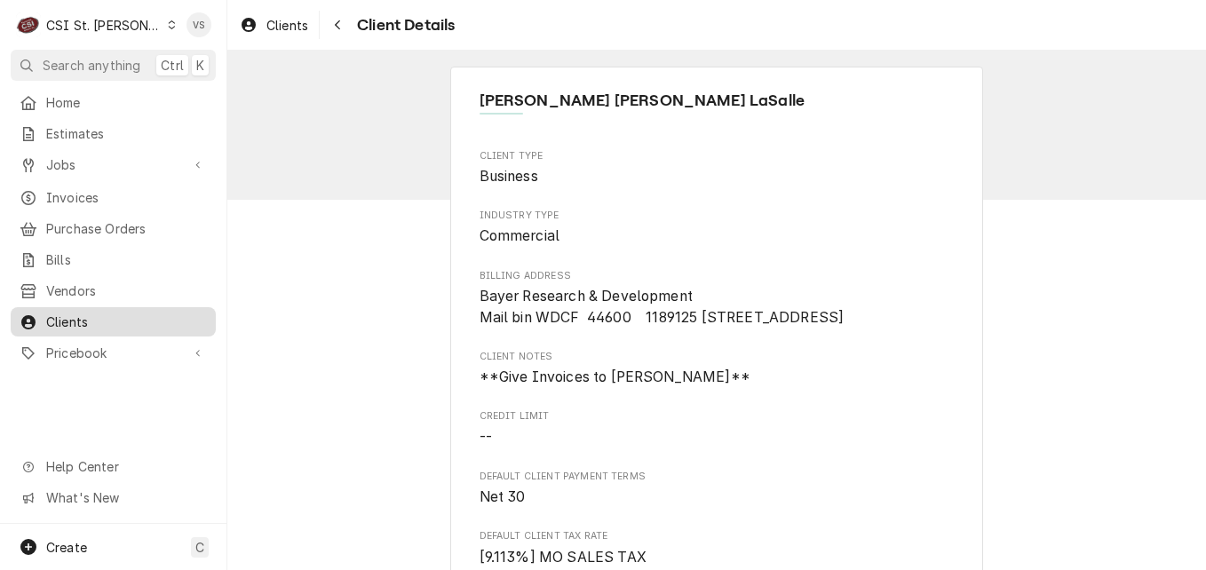 The width and height of the screenshot is (1206, 570). I want to click on span: K, so click(200, 65).